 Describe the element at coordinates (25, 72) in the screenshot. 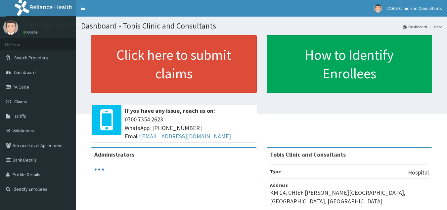

I see `span: Dashboard` at that location.